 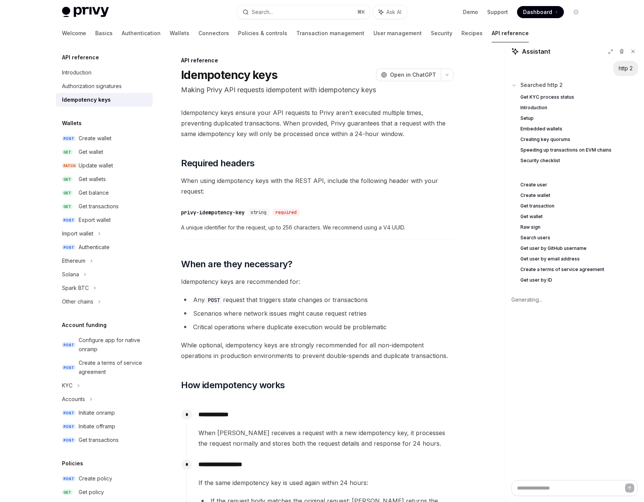 What do you see at coordinates (579, 217) in the screenshot?
I see `a: Get wallet` at bounding box center [579, 217].